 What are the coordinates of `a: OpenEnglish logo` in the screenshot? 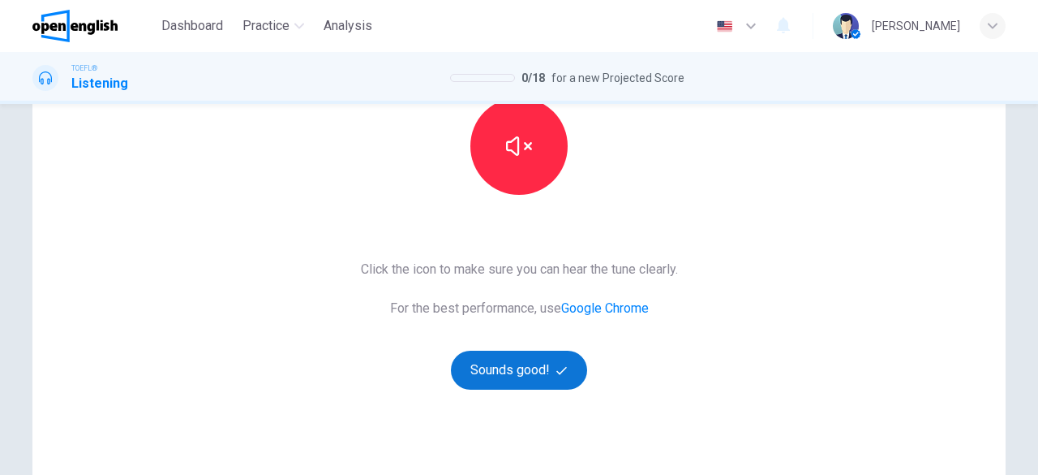 It's located at (93, 26).